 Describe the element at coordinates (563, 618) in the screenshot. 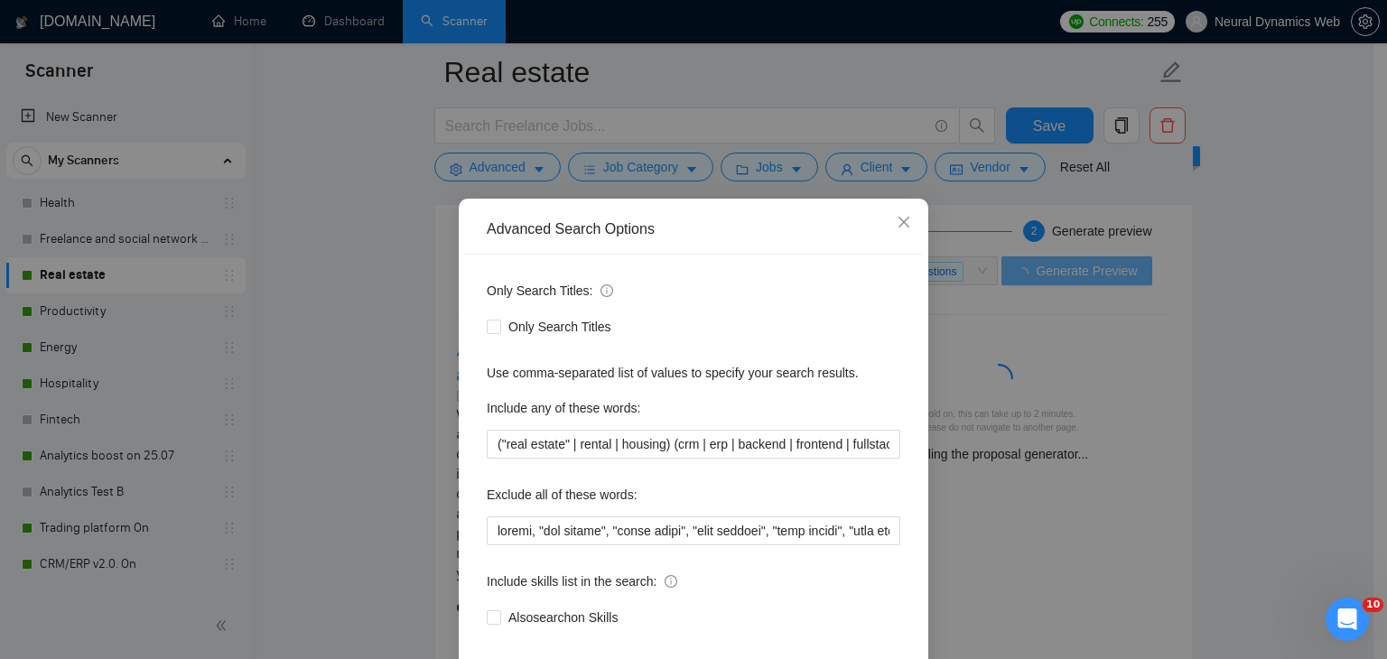

I see `span: Also search on Skills` at that location.